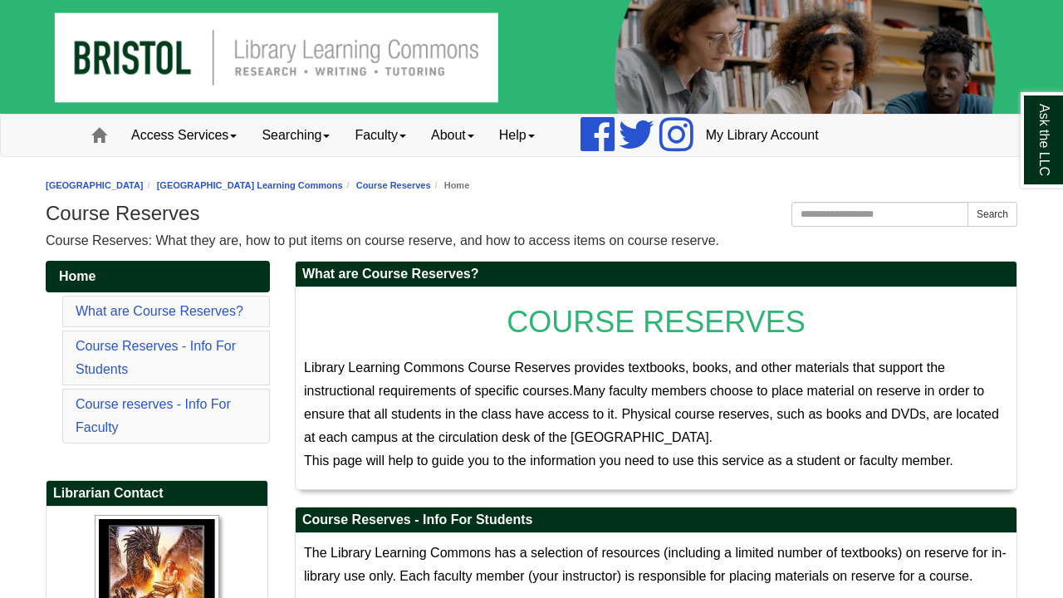 The height and width of the screenshot is (598, 1063). I want to click on h1: Course Reserves, so click(532, 213).